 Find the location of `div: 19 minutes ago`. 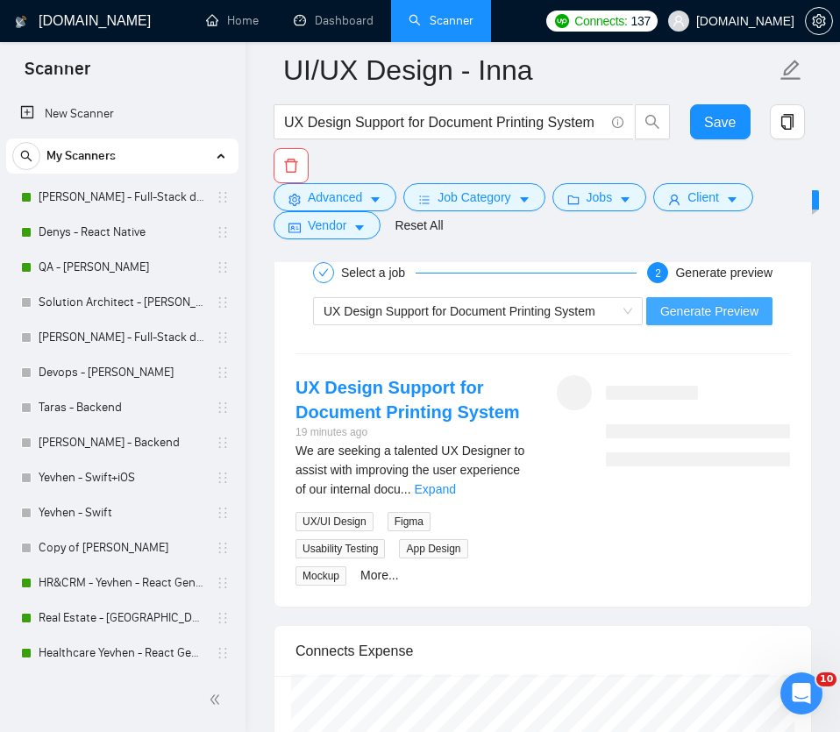

div: 19 minutes ago is located at coordinates (412, 432).